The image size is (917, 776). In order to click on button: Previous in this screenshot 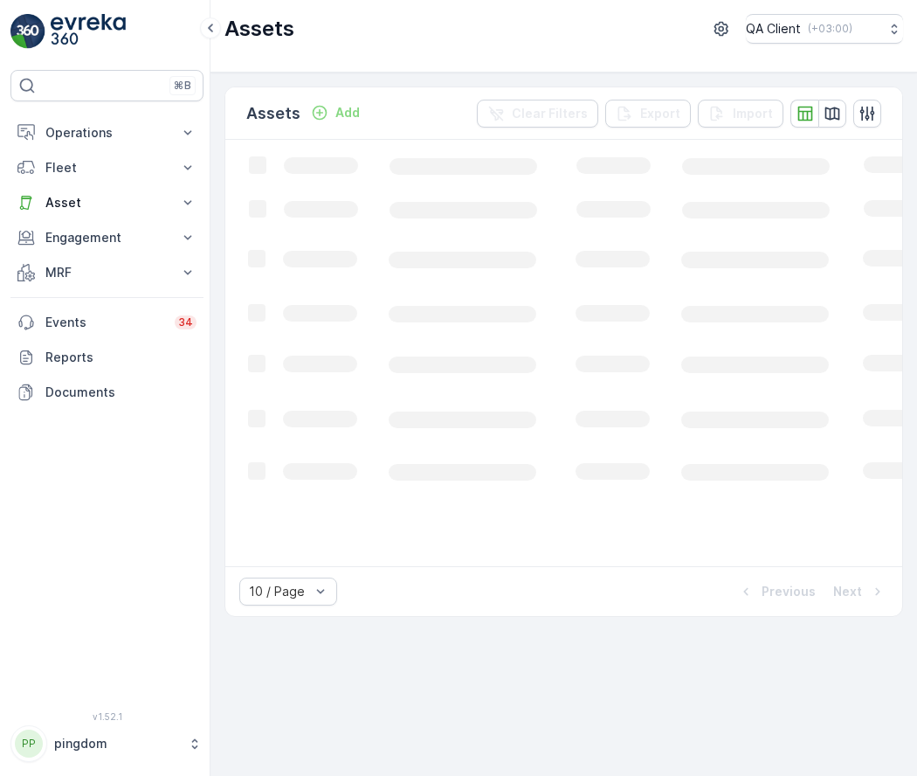, I will do `click(777, 591)`.